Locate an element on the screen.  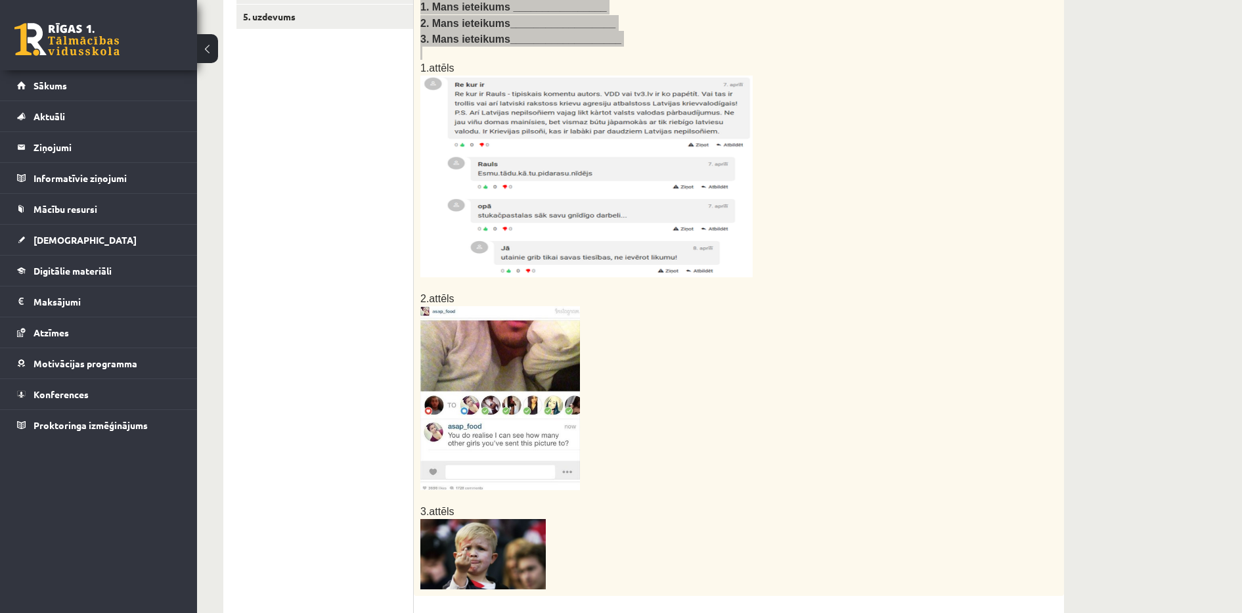
span: 1.attēls is located at coordinates (438, 68).